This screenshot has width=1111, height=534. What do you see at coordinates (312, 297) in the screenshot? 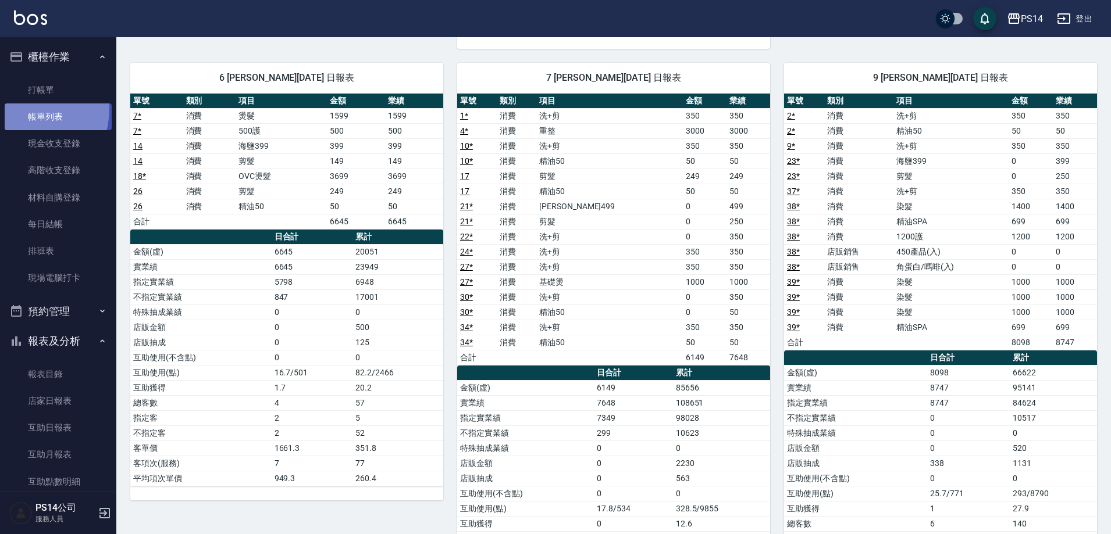
I see `td: 847` at bounding box center [312, 297].